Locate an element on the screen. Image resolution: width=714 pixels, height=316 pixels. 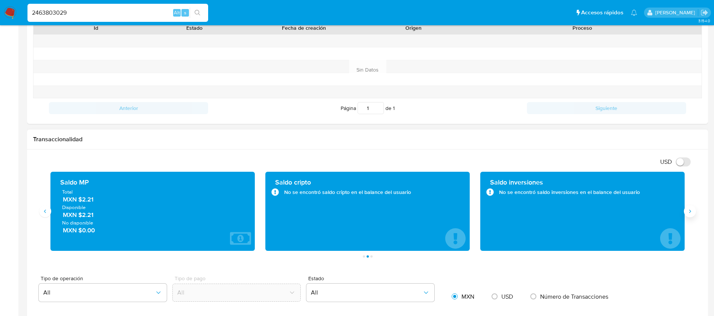
span: s is located at coordinates (185, 12).